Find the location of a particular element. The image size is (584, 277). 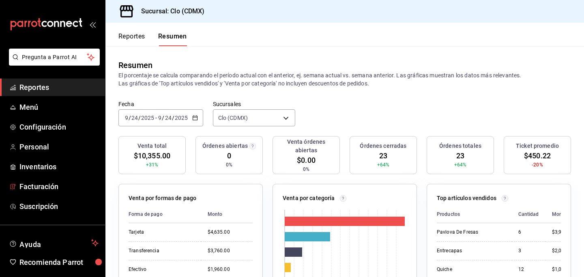

span: 0 is located at coordinates (229, 156).